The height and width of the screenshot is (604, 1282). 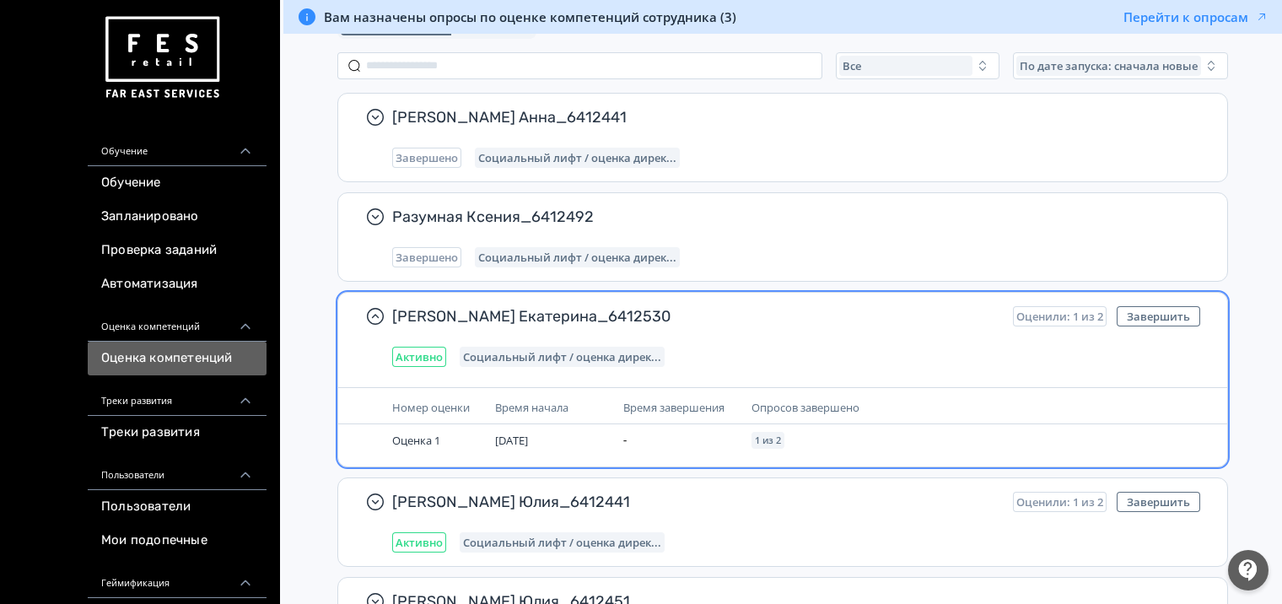 I want to click on a: Оценка компетенций, so click(x=177, y=359).